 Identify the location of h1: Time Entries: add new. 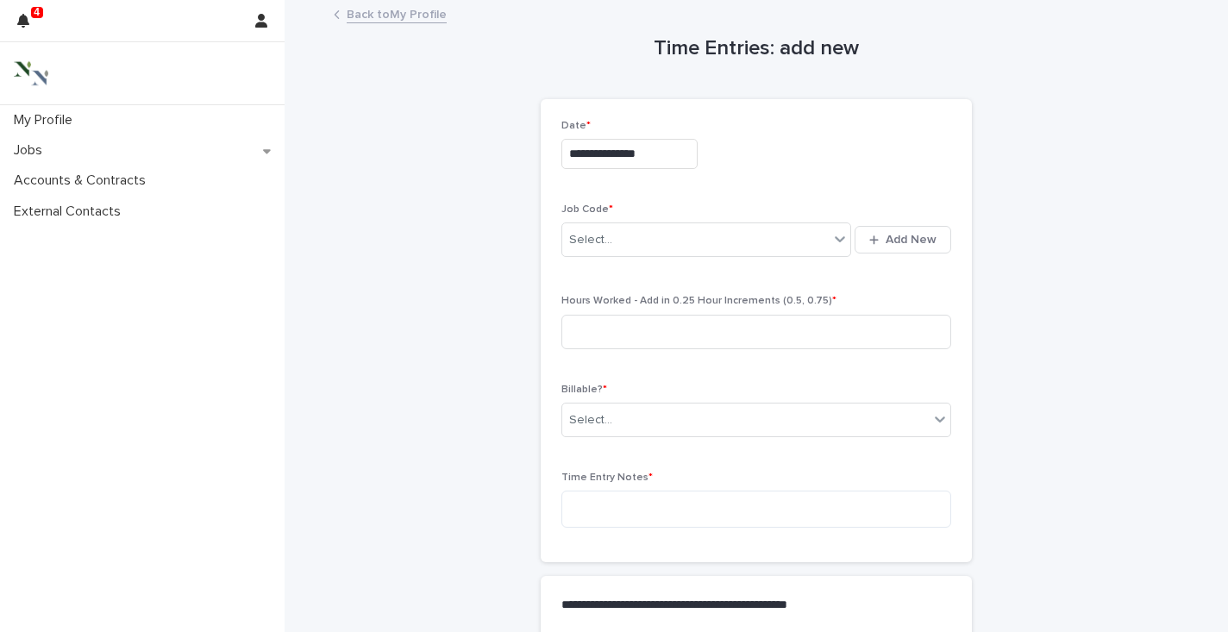
(756, 48).